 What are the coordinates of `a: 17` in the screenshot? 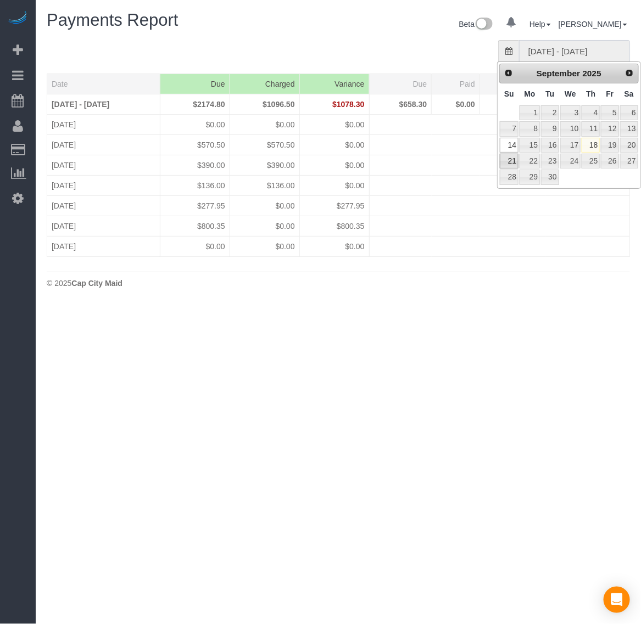 It's located at (571, 145).